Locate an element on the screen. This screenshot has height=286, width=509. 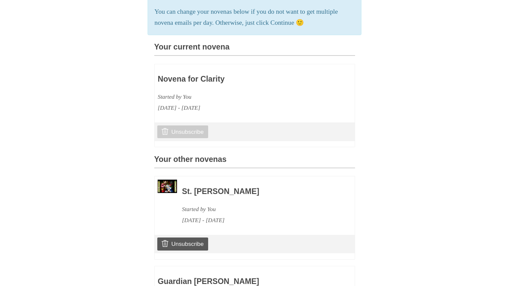
h3: Your current novena is located at coordinates (254, 49).